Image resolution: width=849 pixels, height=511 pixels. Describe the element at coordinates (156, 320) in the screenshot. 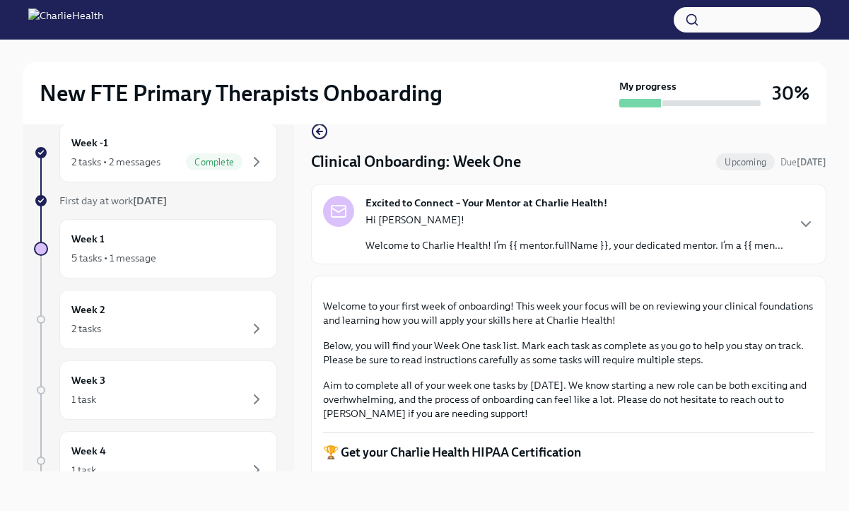

I see `a: Week 22 tasks` at that location.